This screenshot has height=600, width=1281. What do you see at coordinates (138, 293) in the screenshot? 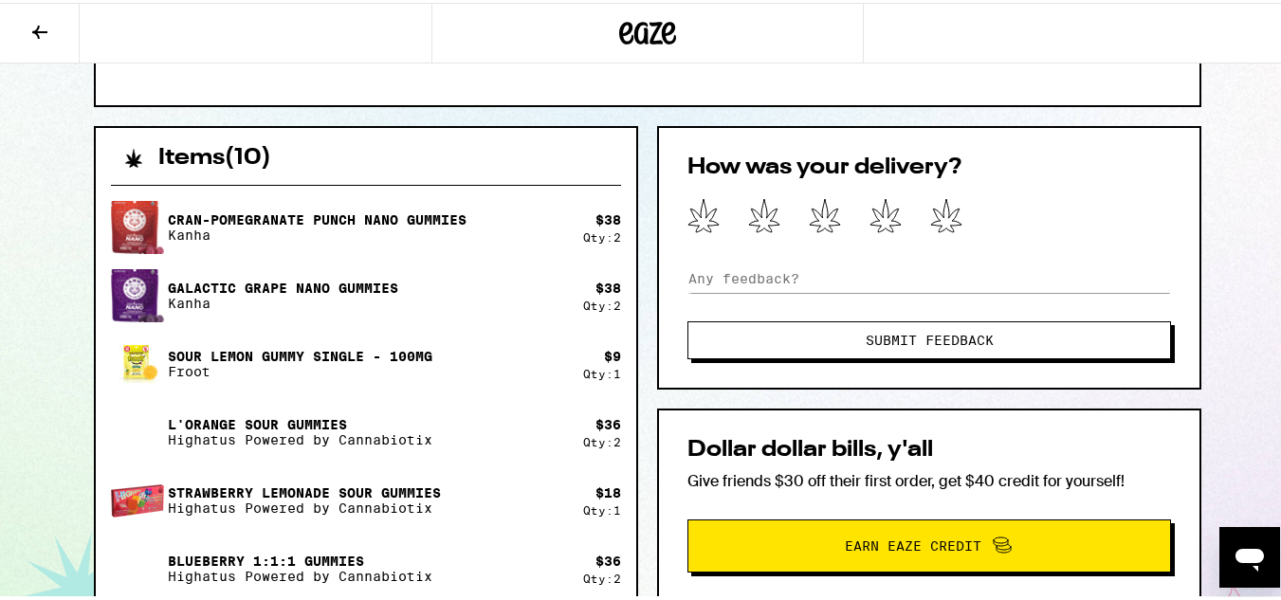
I see `img: Galactic Grape Nano Gummies` at bounding box center [138, 293].